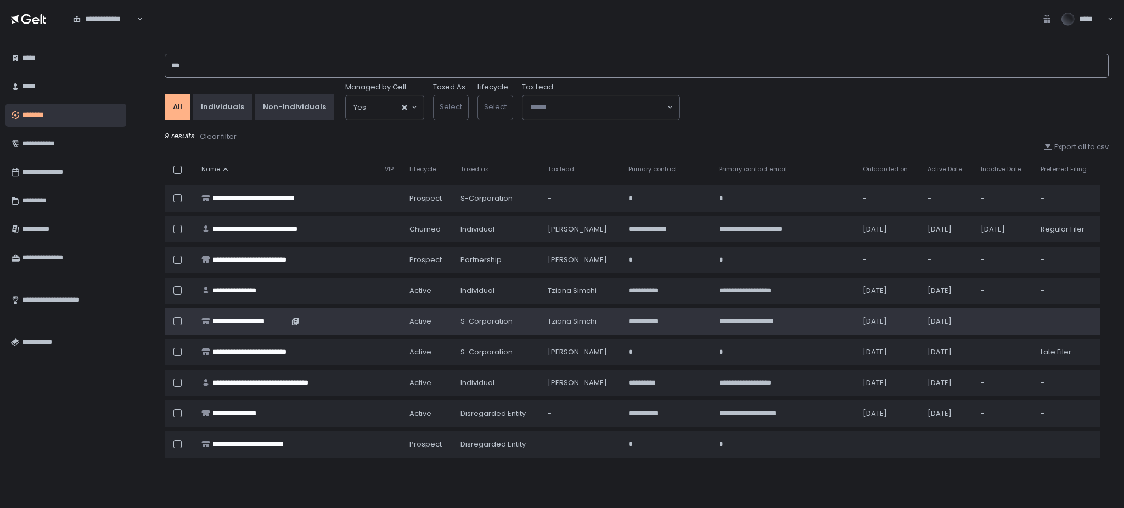 This screenshot has height=508, width=1124. Describe the element at coordinates (423, 169) in the screenshot. I see `span: Lifecycle` at that location.